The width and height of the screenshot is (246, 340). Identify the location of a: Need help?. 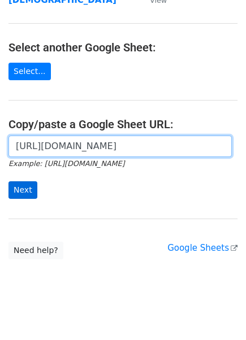
(36, 250).